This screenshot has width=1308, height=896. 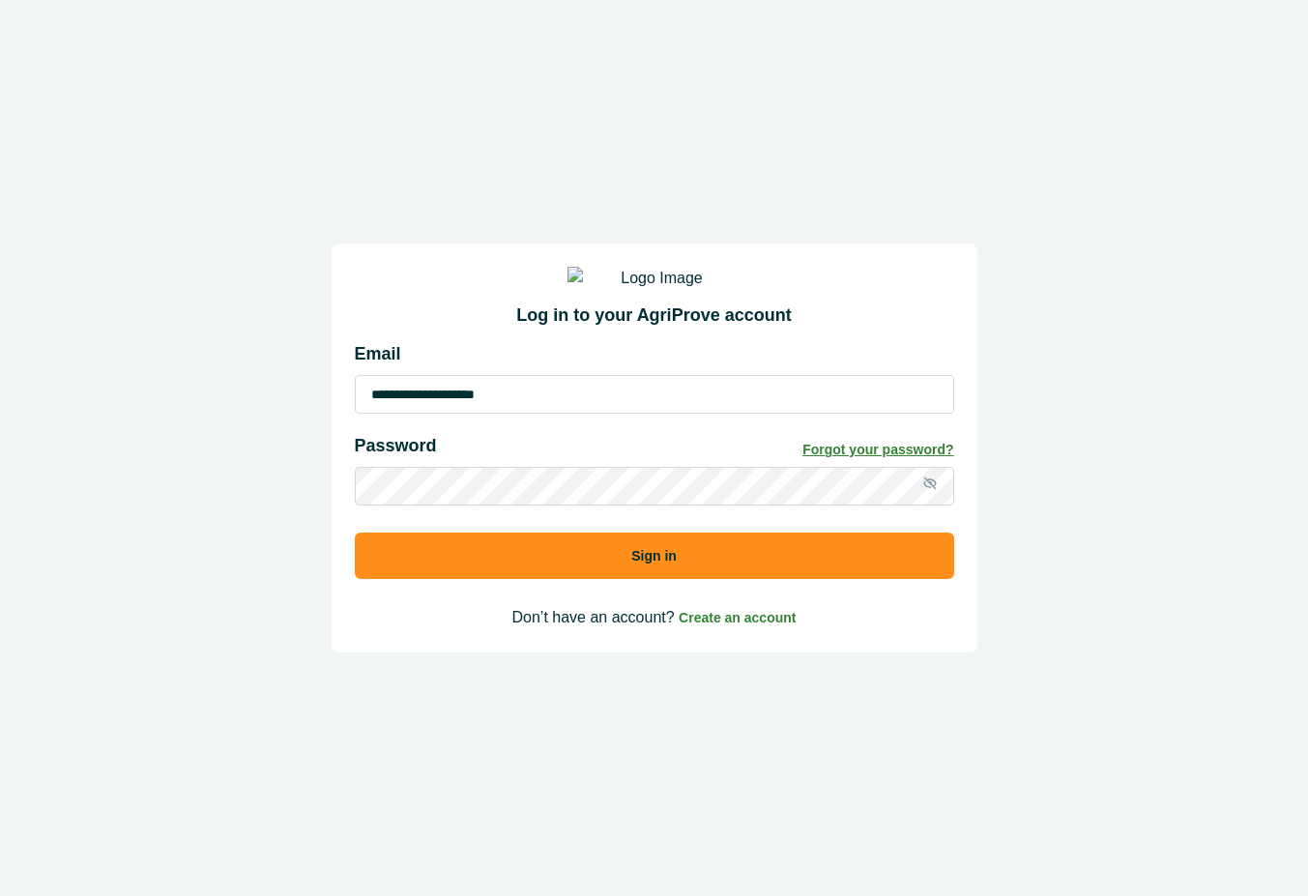 I want to click on p: Password, so click(x=395, y=446).